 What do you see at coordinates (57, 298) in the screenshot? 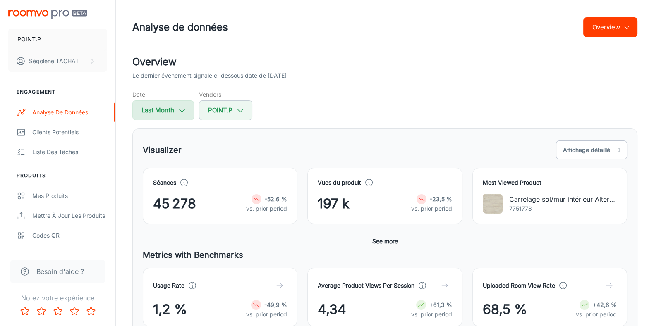
I see `p: Notez votre expérience` at bounding box center [57, 298].